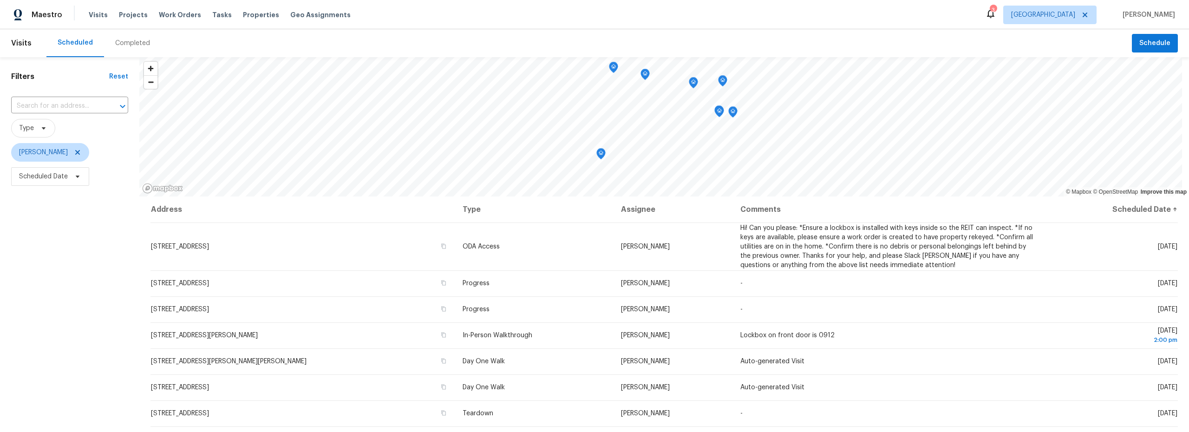 The height and width of the screenshot is (432, 1189). I want to click on button: Open, so click(123, 106).